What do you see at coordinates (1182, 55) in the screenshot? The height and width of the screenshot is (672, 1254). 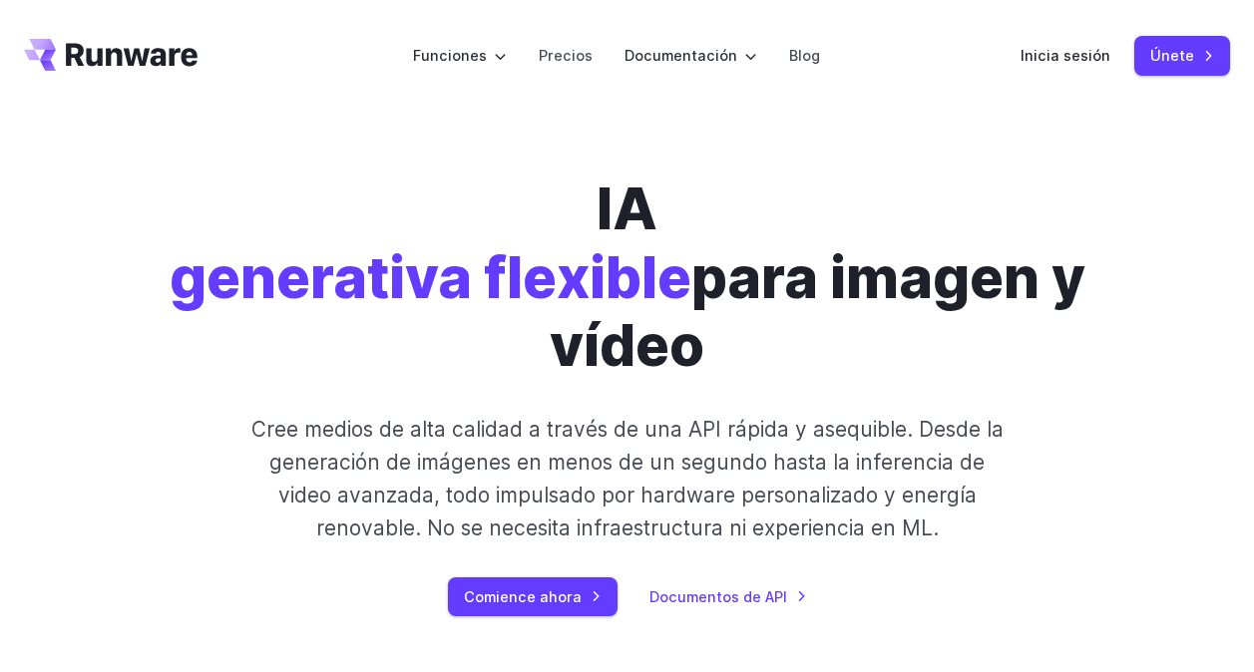 I see `a: Únete` at bounding box center [1182, 55].